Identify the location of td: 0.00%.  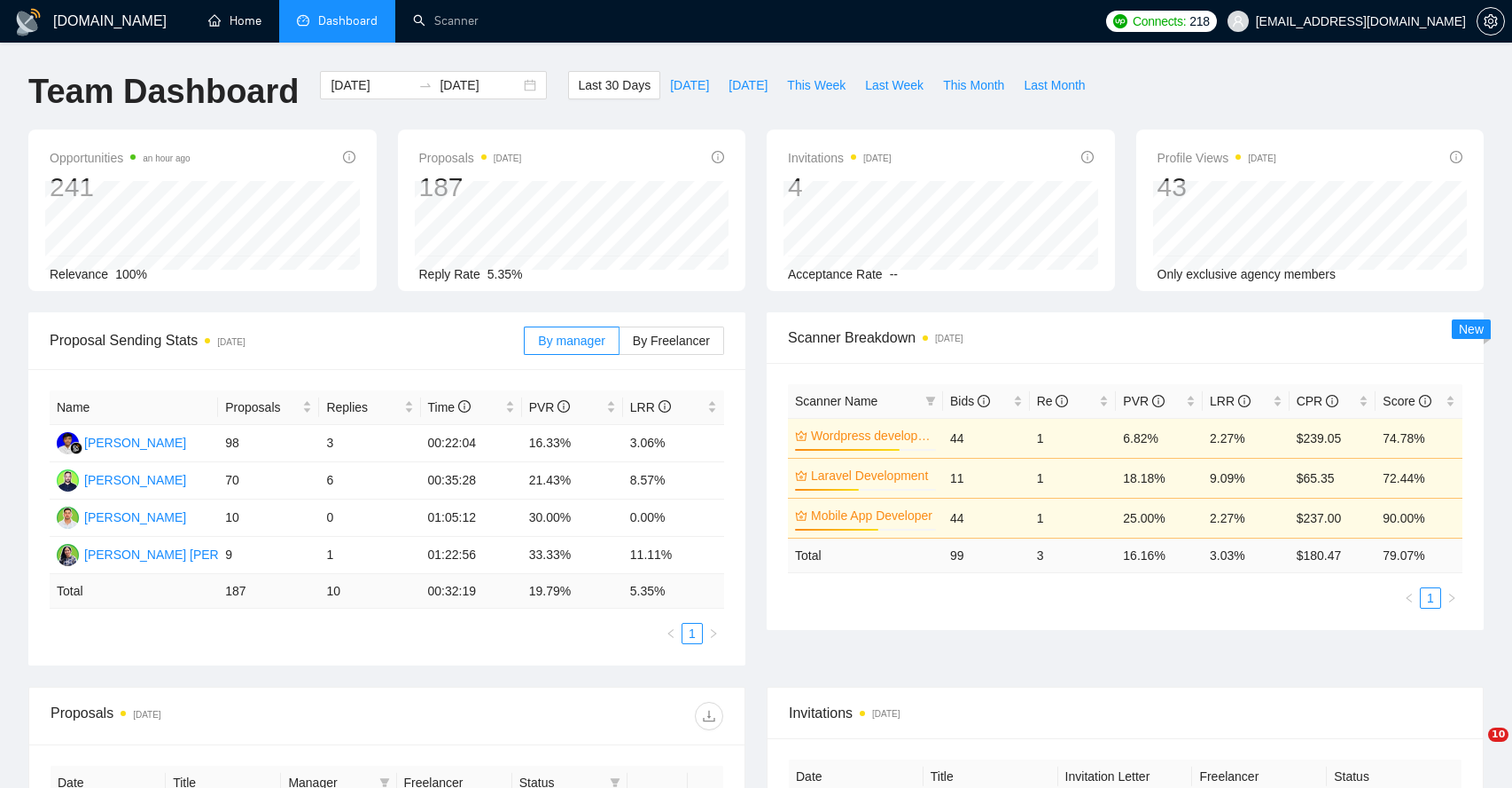
(673, 518).